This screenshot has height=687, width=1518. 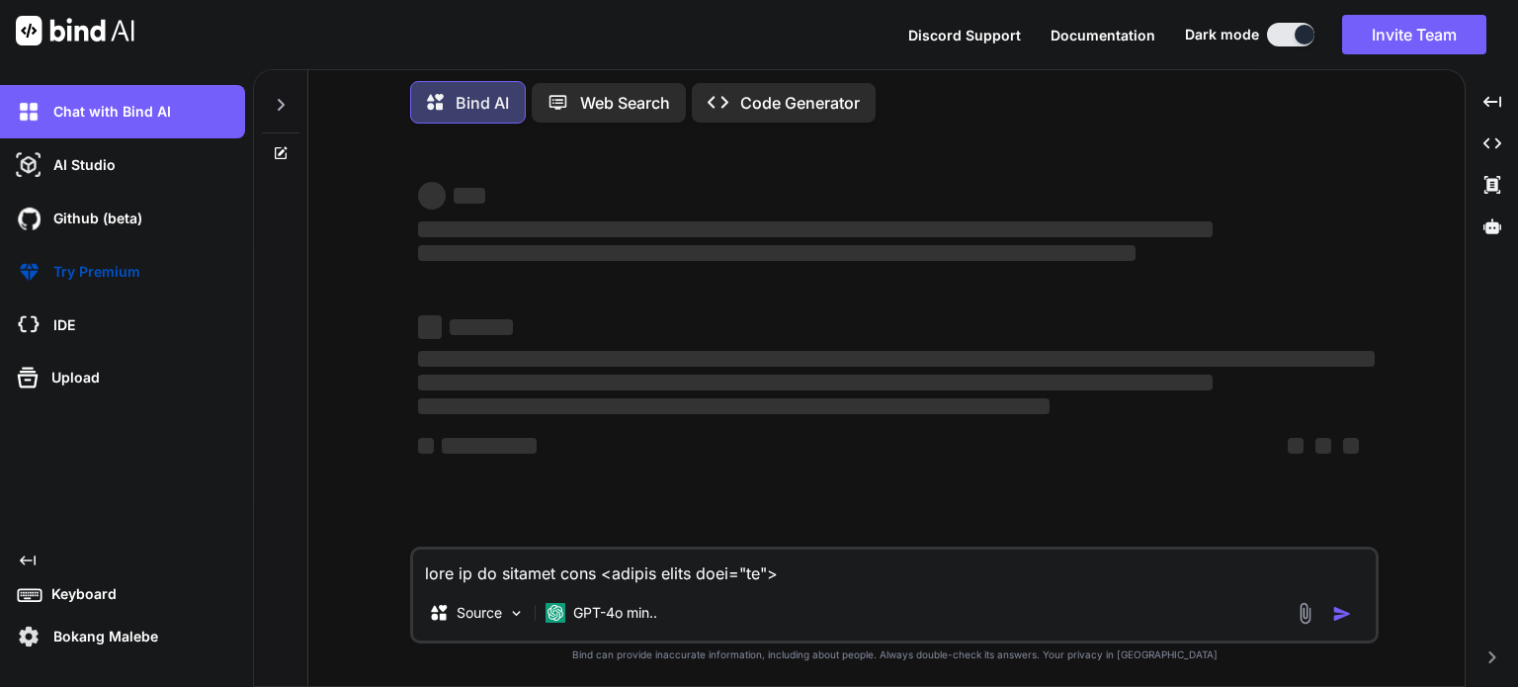 I want to click on span: Discord Support, so click(x=965, y=35).